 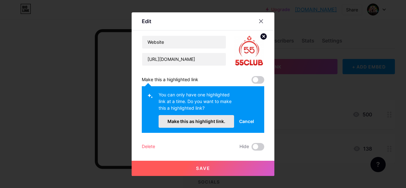 What do you see at coordinates (249, 51) in the screenshot?
I see `img: link_thumbnail` at bounding box center [249, 51].